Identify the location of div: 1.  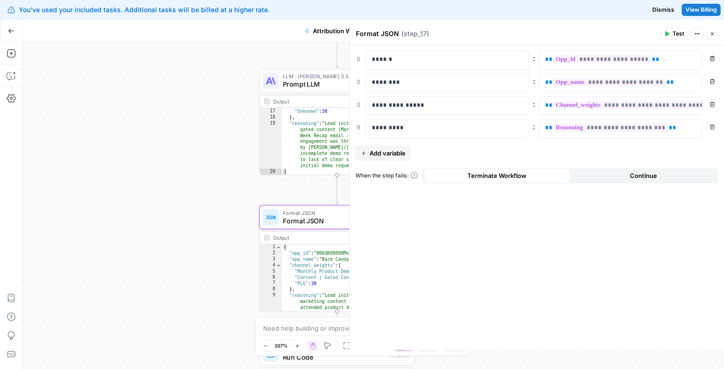
(270, 247).